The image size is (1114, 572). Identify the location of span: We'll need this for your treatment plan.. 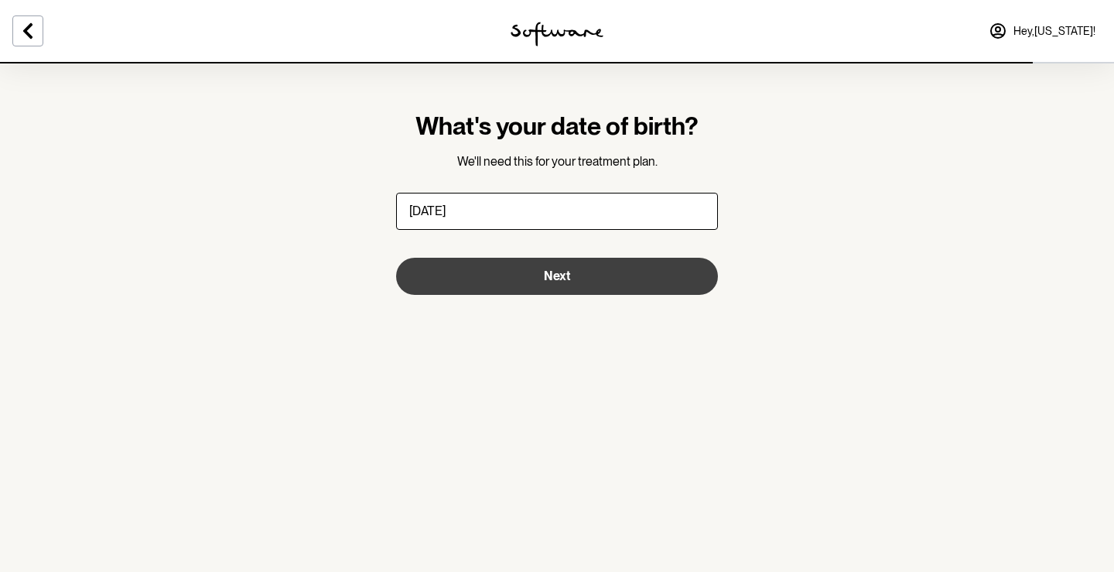
(557, 161).